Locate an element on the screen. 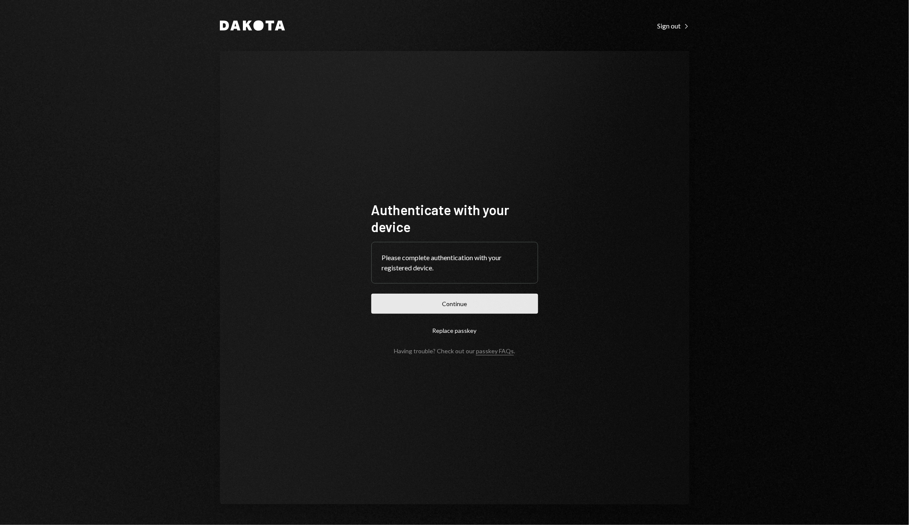 This screenshot has width=909, height=525. h1: Authenticate with your device is located at coordinates (455, 218).